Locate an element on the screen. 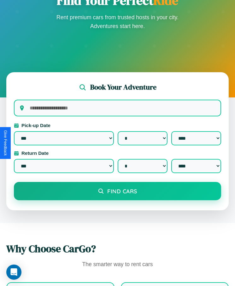  label: Pick-up Date is located at coordinates (117, 125).